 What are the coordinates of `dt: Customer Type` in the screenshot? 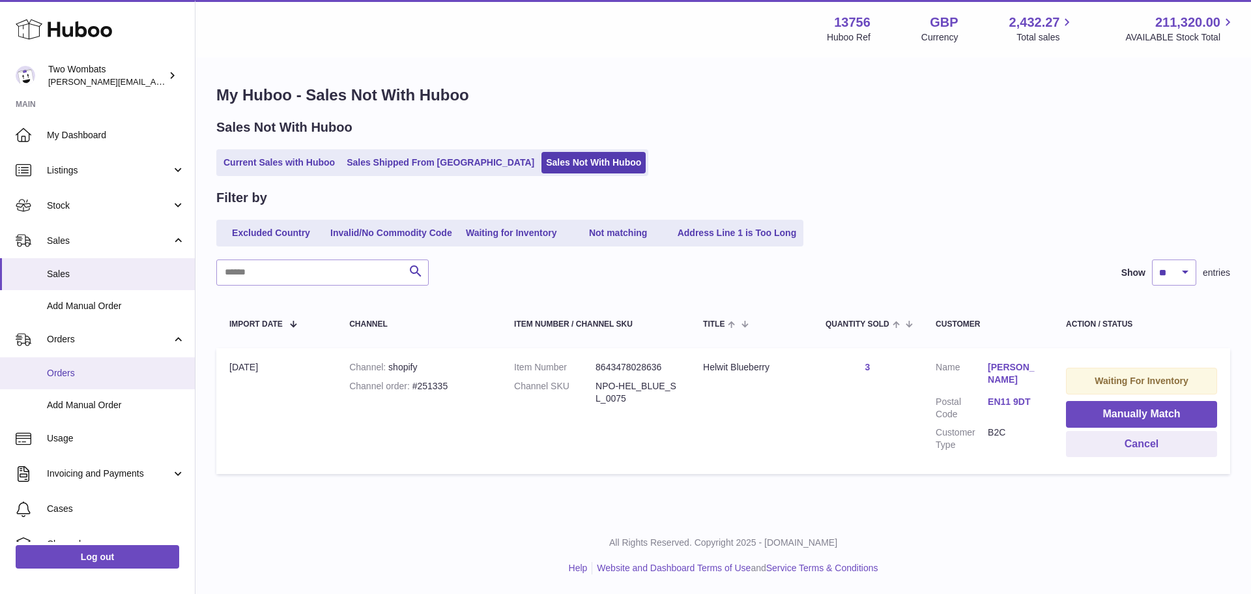 It's located at (962, 438).